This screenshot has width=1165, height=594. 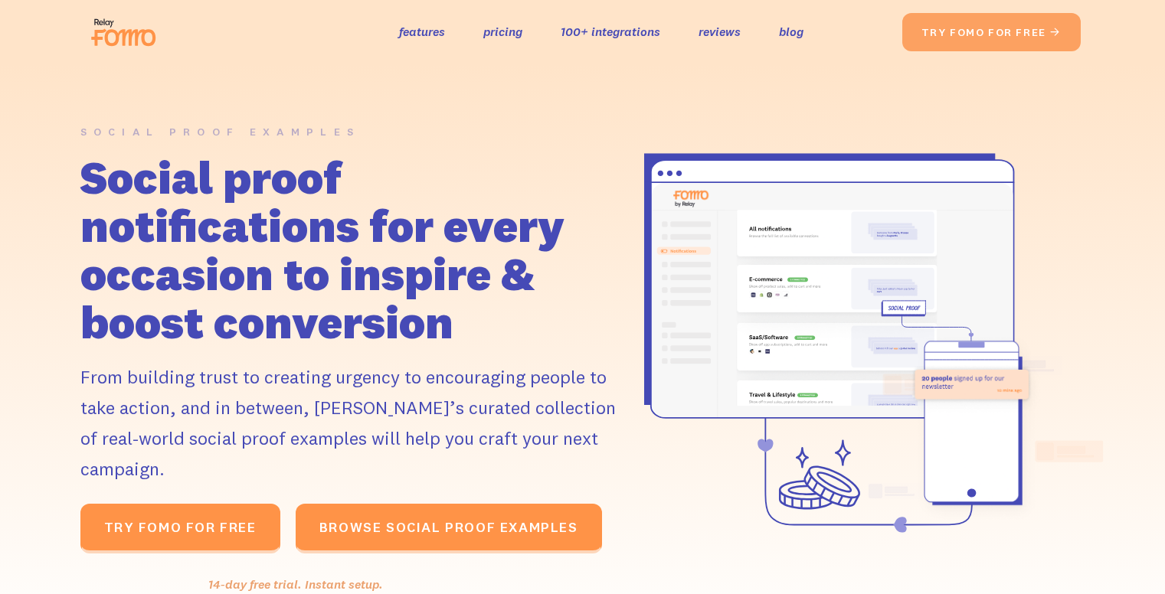 I want to click on a: try fomo for free, so click(x=991, y=32).